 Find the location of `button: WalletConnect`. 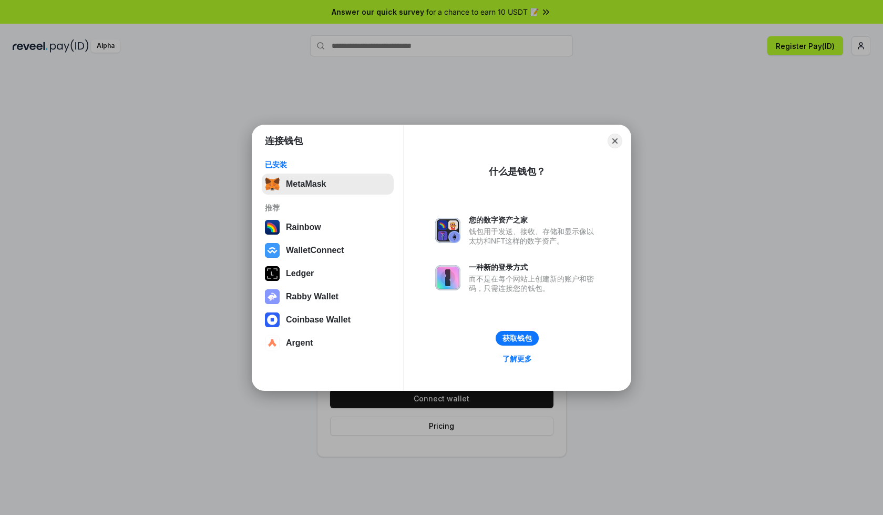

button: WalletConnect is located at coordinates (328, 250).